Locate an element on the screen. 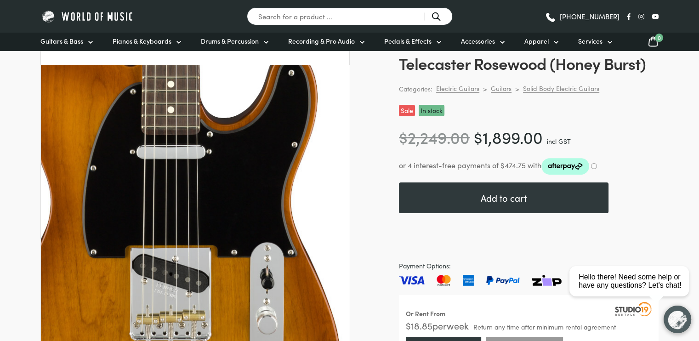 This screenshot has width=699, height=341. div: Hello there! Need some help or have any questions? Let's chat! is located at coordinates (66, 41).